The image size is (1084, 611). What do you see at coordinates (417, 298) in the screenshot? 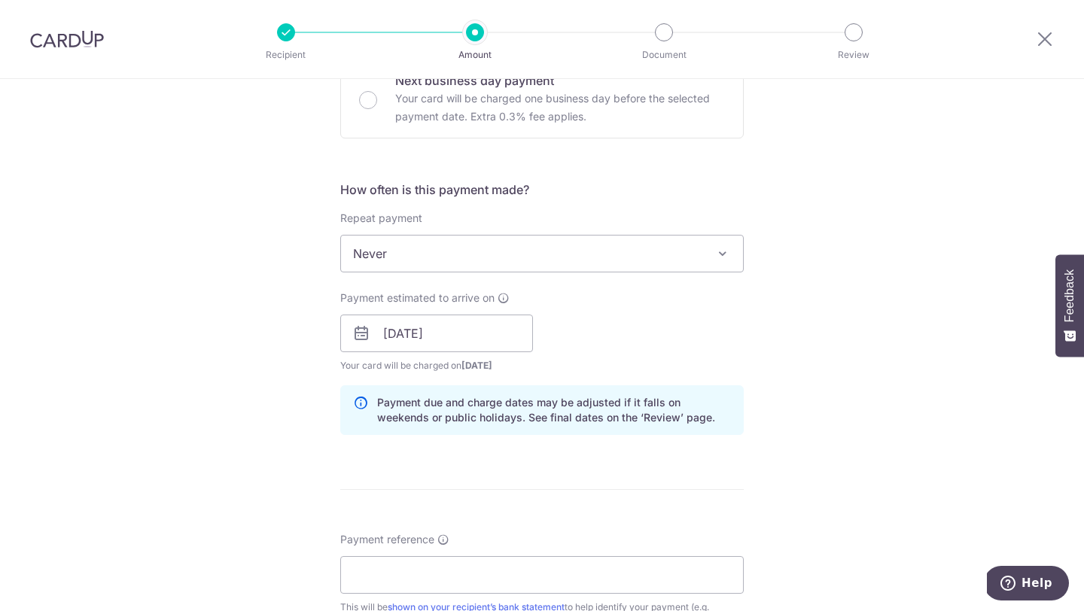
I see `span: Payment estimated to arrive on` at bounding box center [417, 298].